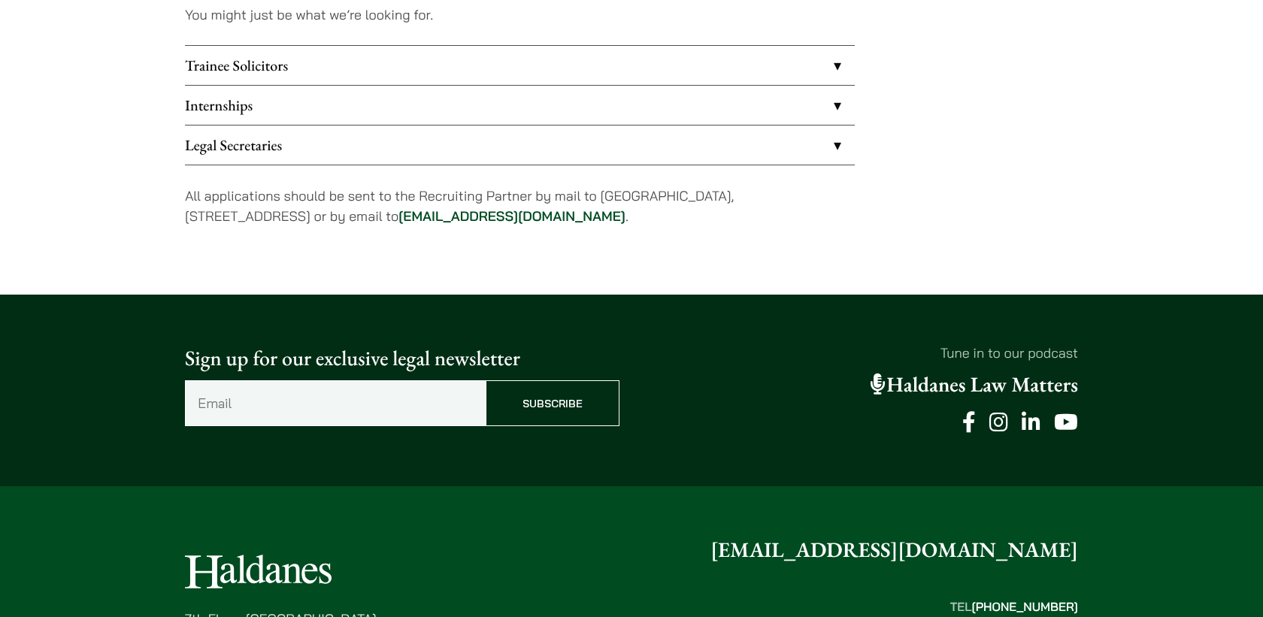  What do you see at coordinates (553, 403) in the screenshot?
I see `input: Subscribe` at bounding box center [553, 403].